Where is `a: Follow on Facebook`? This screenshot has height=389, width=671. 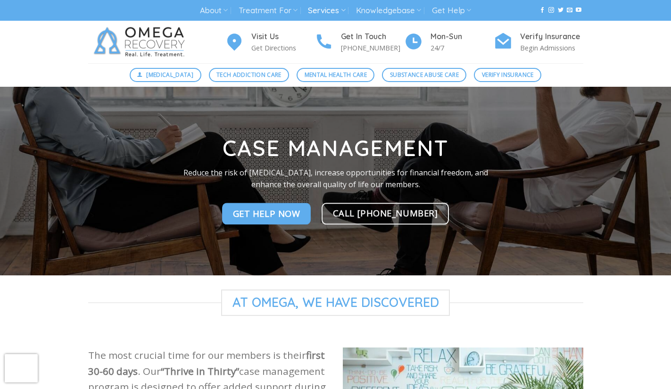
a: Follow on Facebook is located at coordinates (542, 10).